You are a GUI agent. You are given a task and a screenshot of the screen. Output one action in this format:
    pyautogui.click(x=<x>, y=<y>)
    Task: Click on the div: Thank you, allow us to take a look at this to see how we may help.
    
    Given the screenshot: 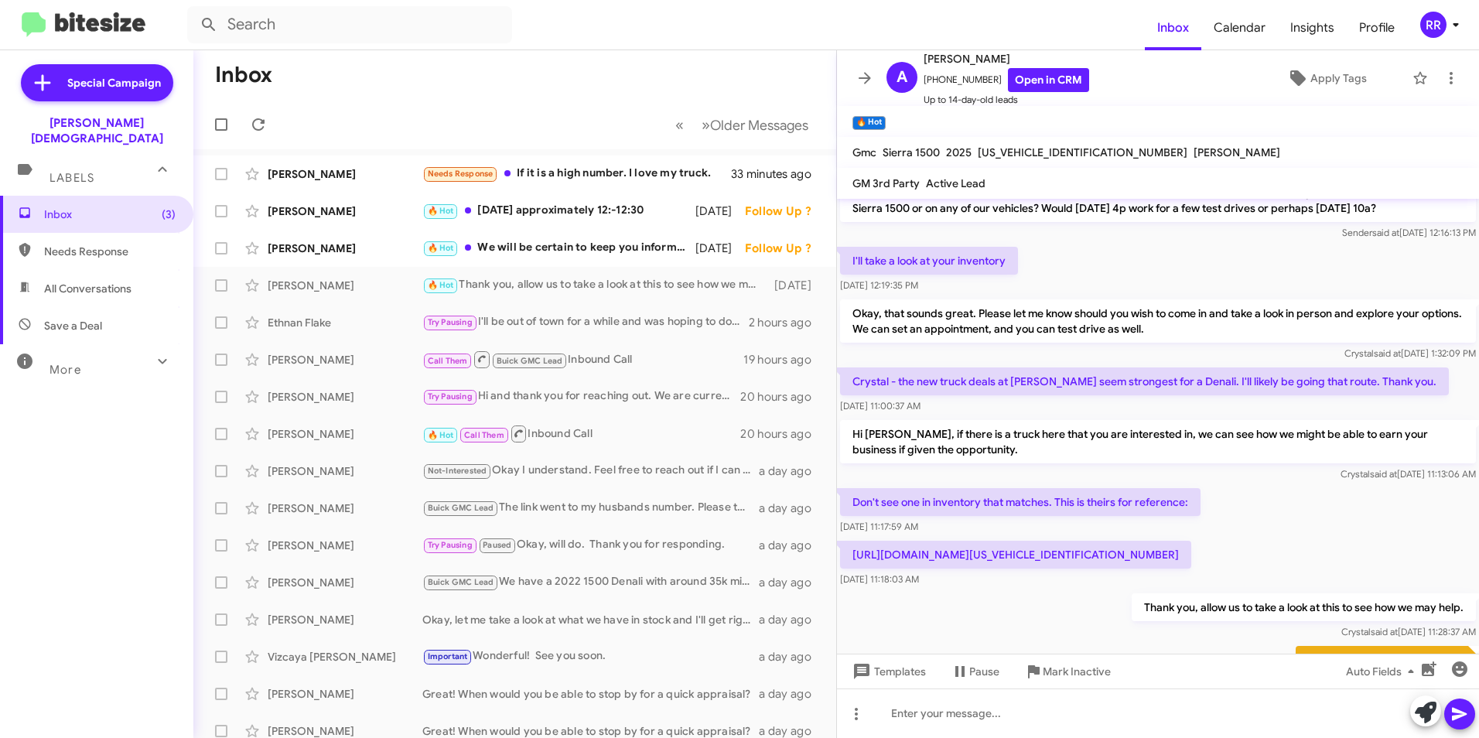 What is the action you would take?
    pyautogui.click(x=595, y=285)
    